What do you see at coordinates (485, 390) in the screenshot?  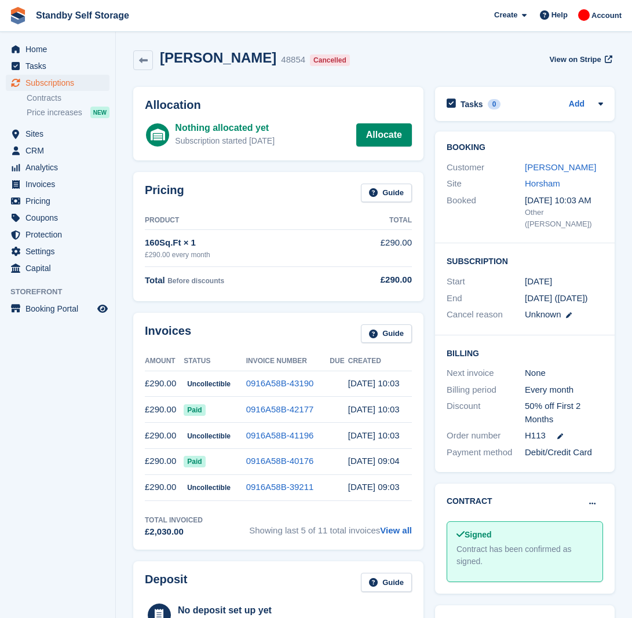 I see `div: Billing period` at bounding box center [485, 390].